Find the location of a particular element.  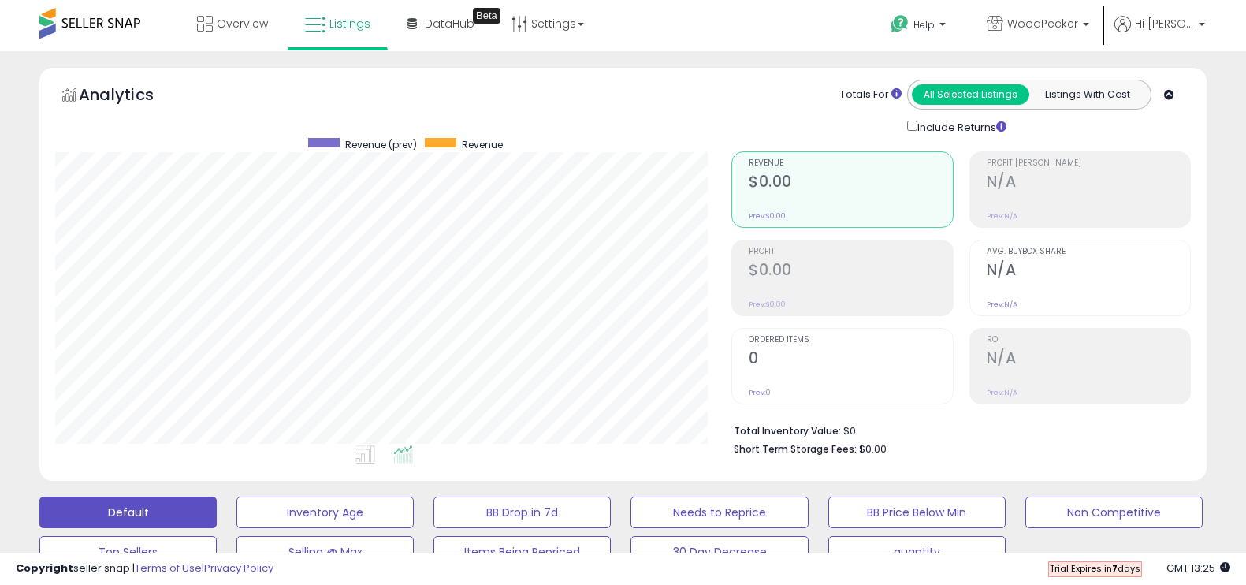

strong: Copyright is located at coordinates (44, 568).